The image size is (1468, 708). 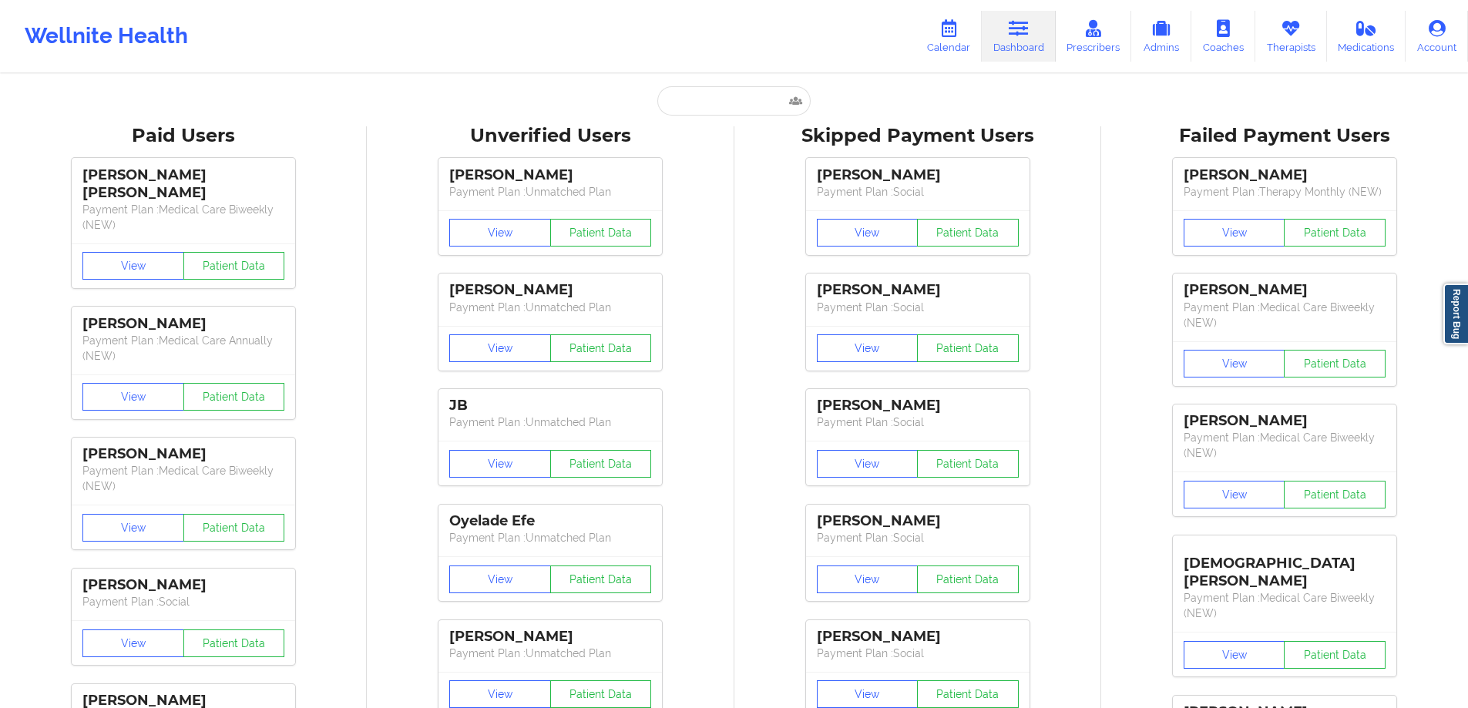 What do you see at coordinates (1161, 36) in the screenshot?
I see `a: Admins` at bounding box center [1161, 36].